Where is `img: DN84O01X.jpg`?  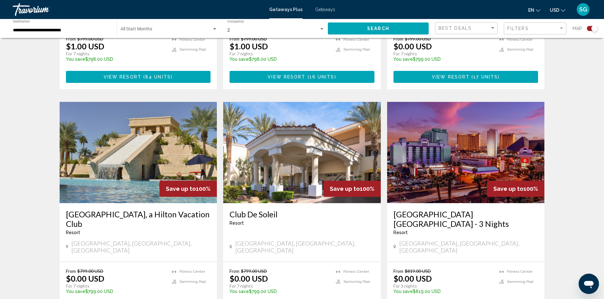 img: DN84O01X.jpg is located at coordinates (138, 153).